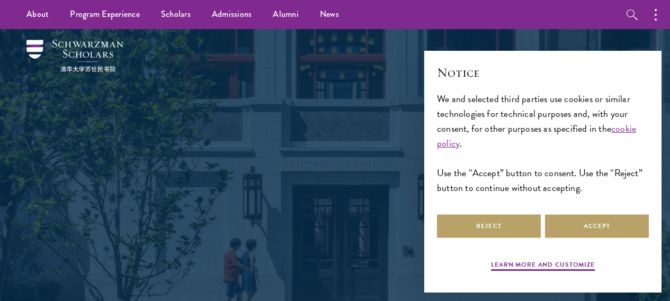 The image size is (670, 301). What do you see at coordinates (543, 73) in the screenshot?
I see `h2: Notice` at bounding box center [543, 73].